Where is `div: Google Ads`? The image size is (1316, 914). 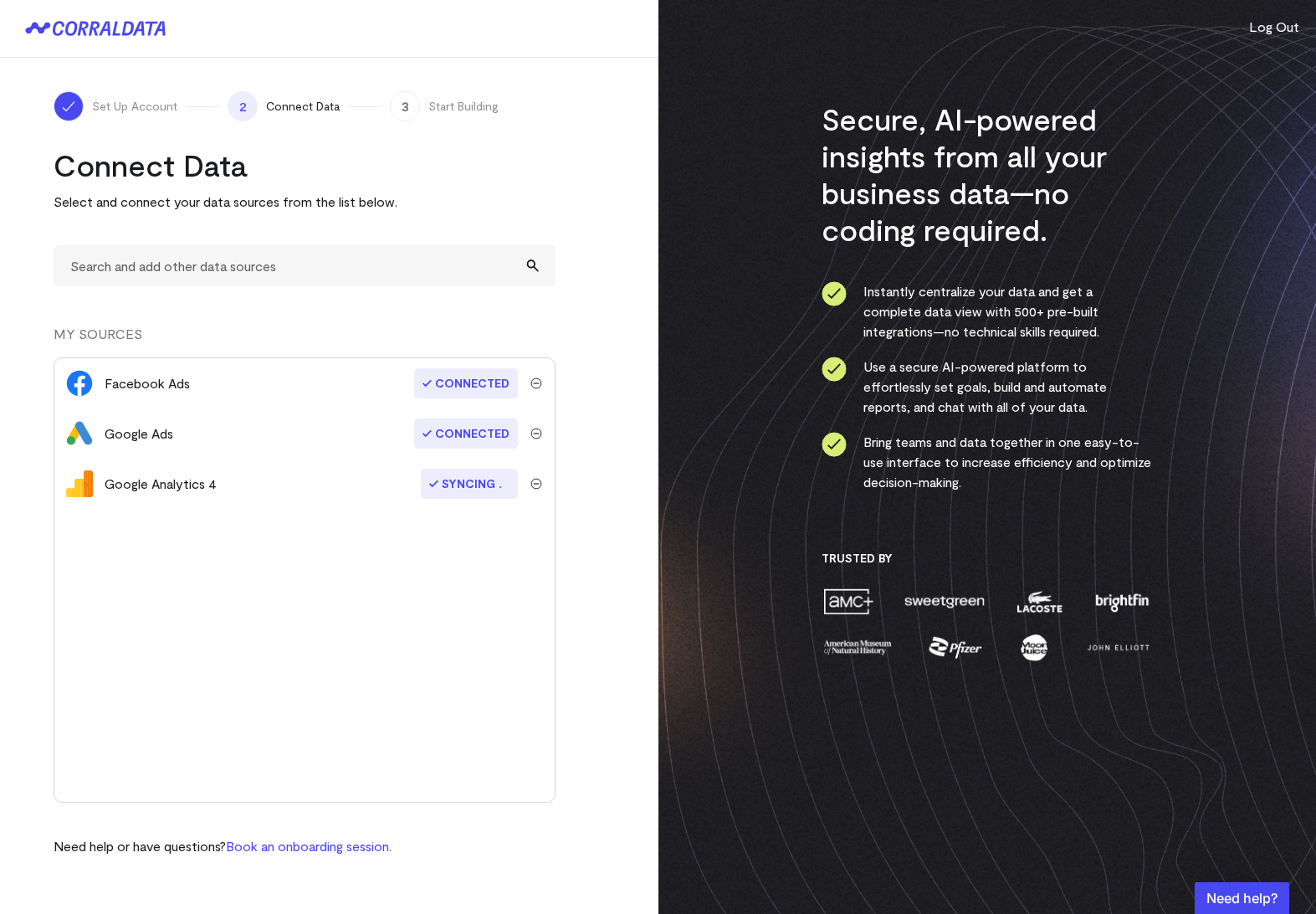 div: Google Ads is located at coordinates (139, 433).